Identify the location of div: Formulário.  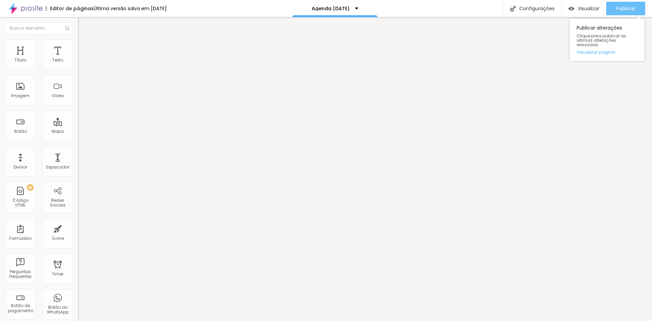
(20, 238).